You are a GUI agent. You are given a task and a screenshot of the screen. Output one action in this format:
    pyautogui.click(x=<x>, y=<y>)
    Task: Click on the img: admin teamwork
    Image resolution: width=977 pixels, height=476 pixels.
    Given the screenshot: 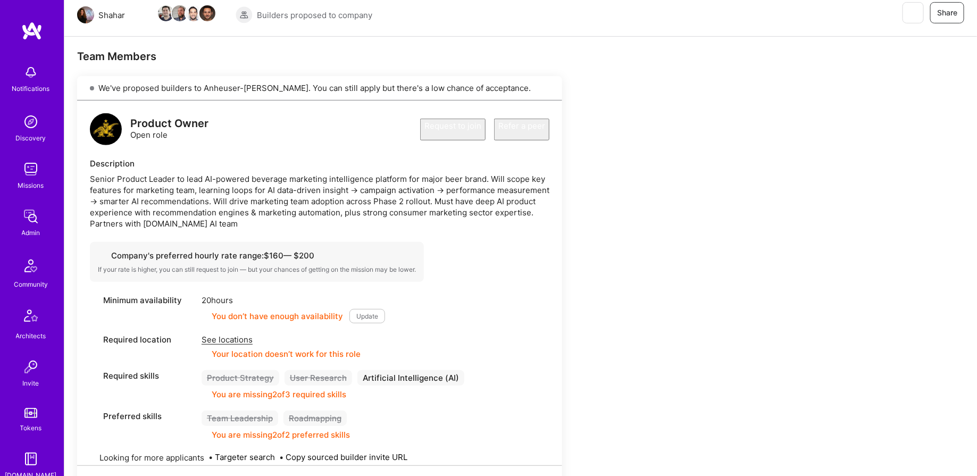 What is the action you would take?
    pyautogui.click(x=31, y=216)
    